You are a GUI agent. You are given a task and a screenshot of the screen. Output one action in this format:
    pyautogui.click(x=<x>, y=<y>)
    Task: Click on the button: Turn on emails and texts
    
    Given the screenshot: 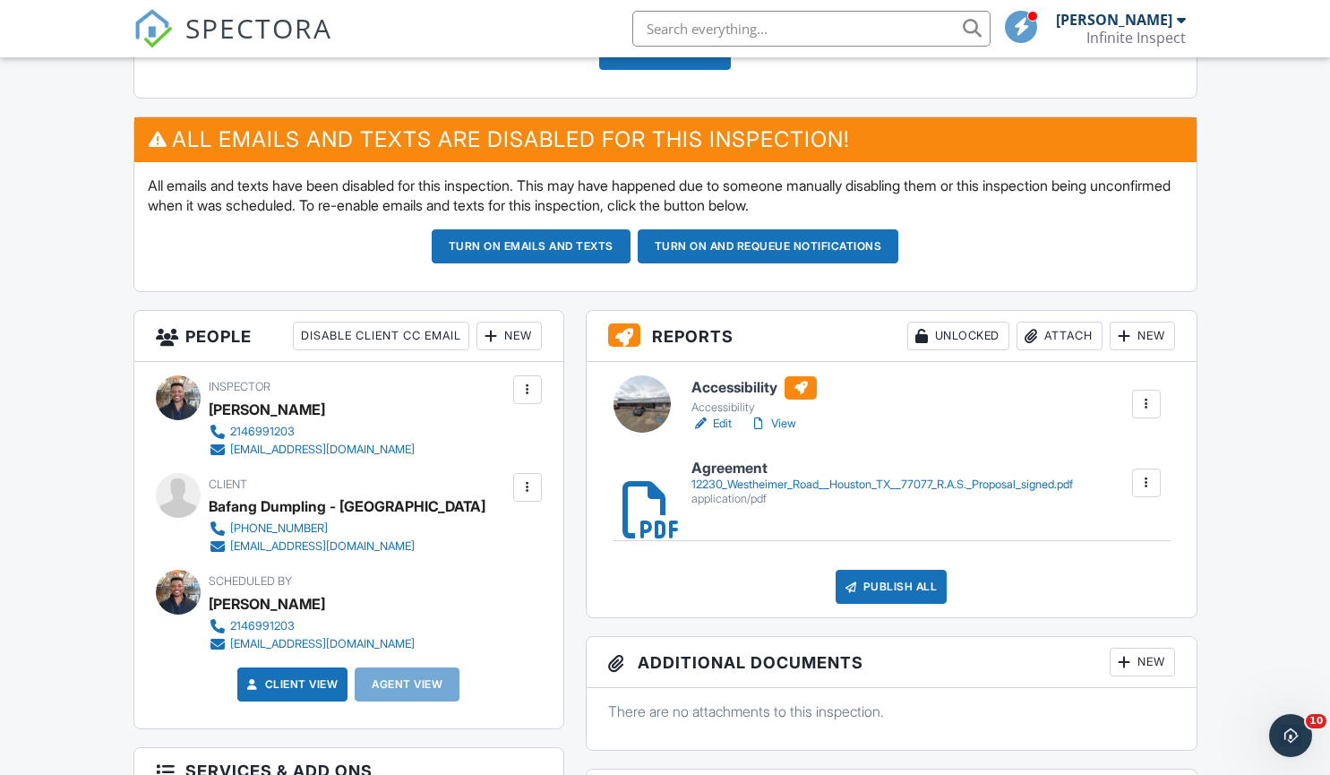 What is the action you would take?
    pyautogui.click(x=531, y=246)
    